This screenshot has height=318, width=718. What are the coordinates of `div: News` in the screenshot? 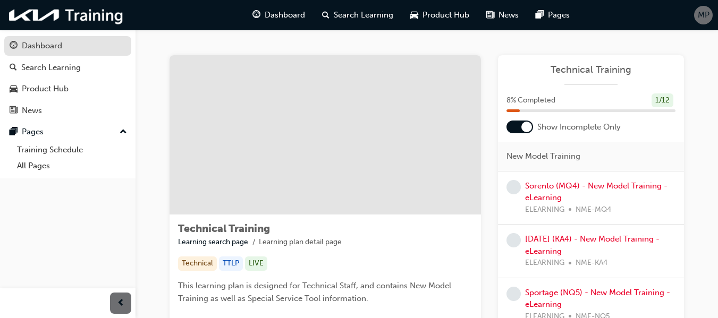 It's located at (32, 111).